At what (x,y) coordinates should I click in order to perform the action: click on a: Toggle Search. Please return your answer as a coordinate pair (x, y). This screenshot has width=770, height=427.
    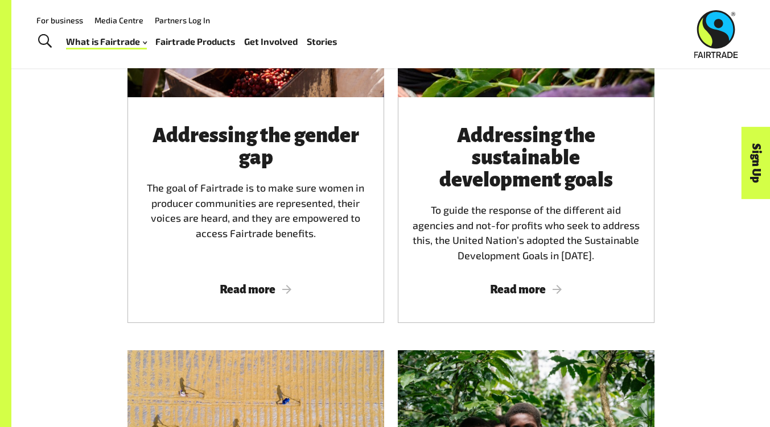
    Looking at the image, I should click on (44, 42).